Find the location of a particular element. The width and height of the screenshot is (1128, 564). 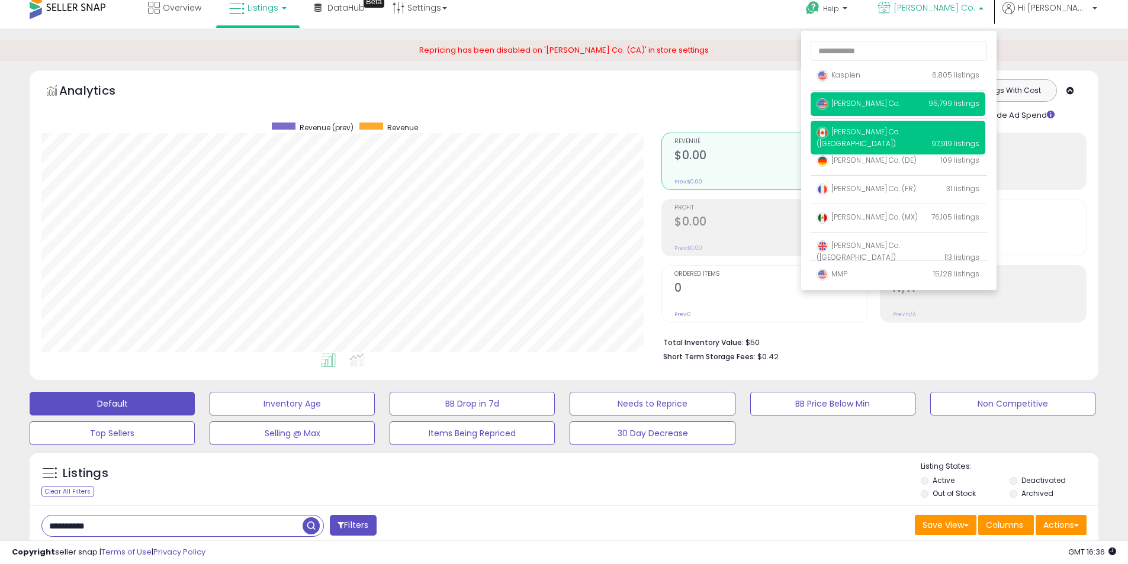

span: 97,919 listings is located at coordinates (955, 143).